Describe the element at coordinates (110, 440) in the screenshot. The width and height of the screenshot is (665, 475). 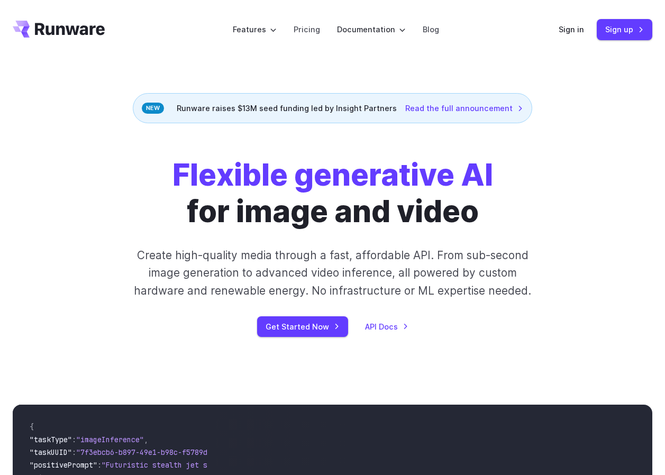
I see `span: "imageInference"` at that location.